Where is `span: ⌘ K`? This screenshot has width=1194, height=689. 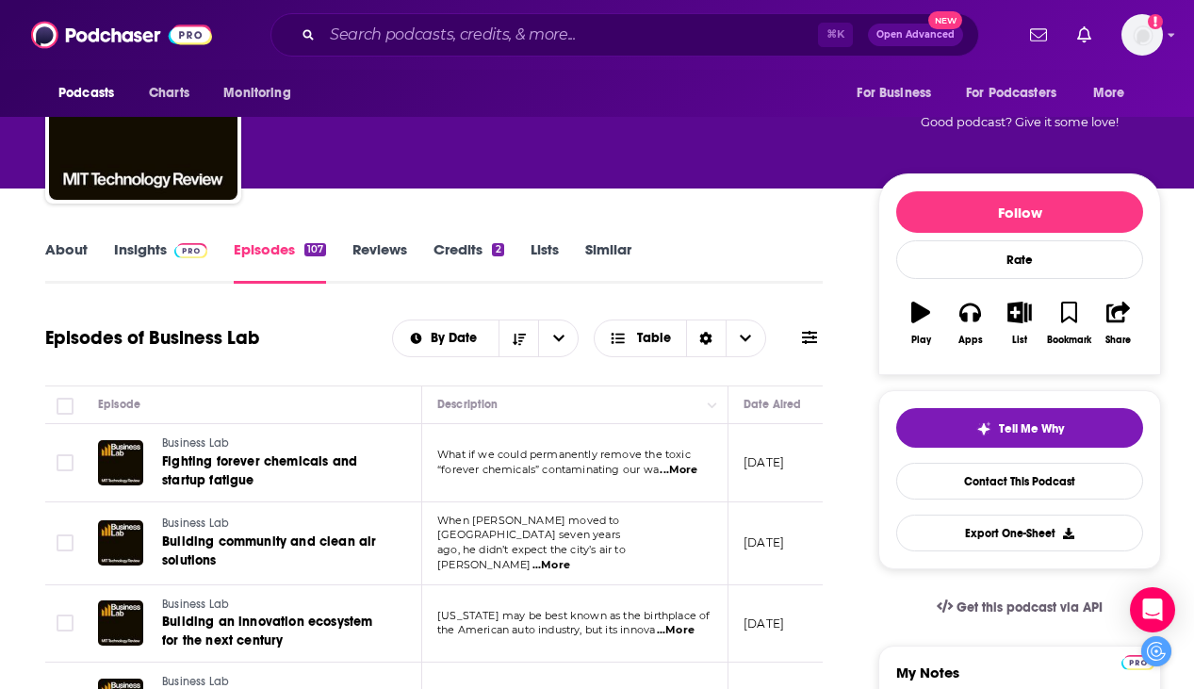
span: ⌘ K is located at coordinates (835, 35).